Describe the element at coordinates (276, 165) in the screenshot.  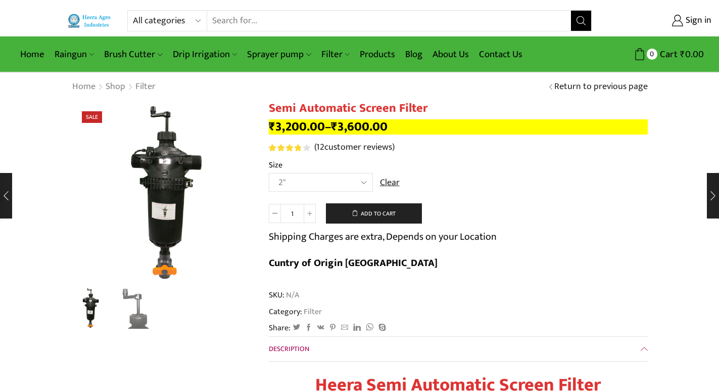
I see `label: Size` at that location.